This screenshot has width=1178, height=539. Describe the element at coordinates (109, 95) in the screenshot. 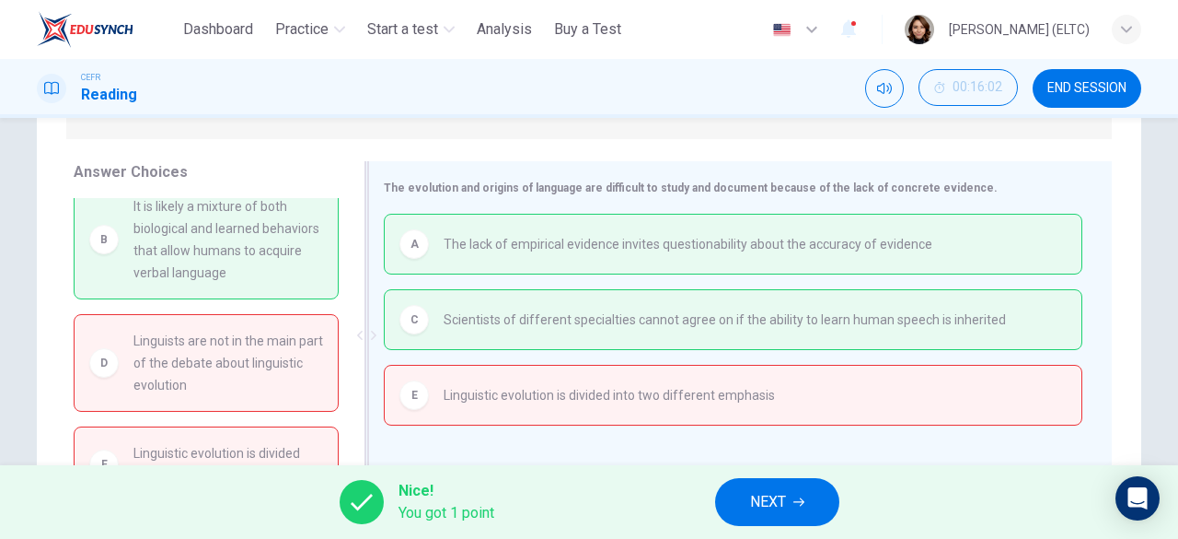

I see `h1: Reading` at that location.